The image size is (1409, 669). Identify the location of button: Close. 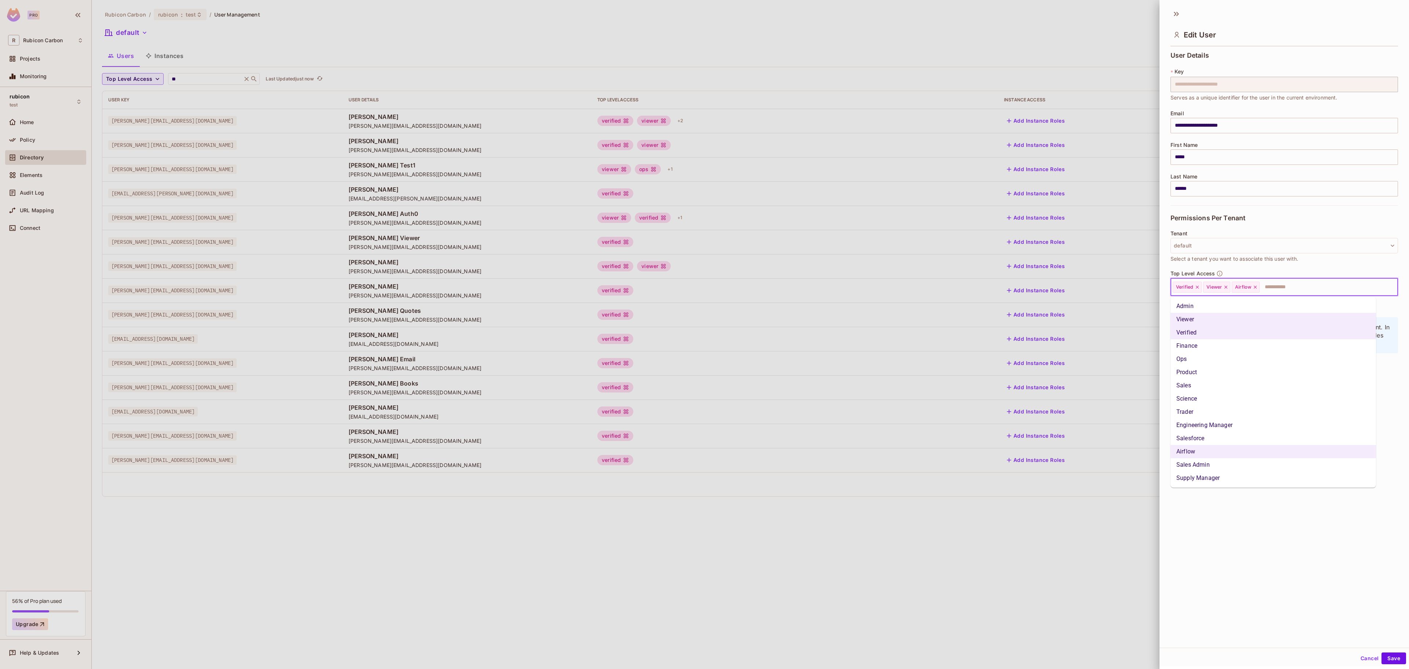
(1395, 287).